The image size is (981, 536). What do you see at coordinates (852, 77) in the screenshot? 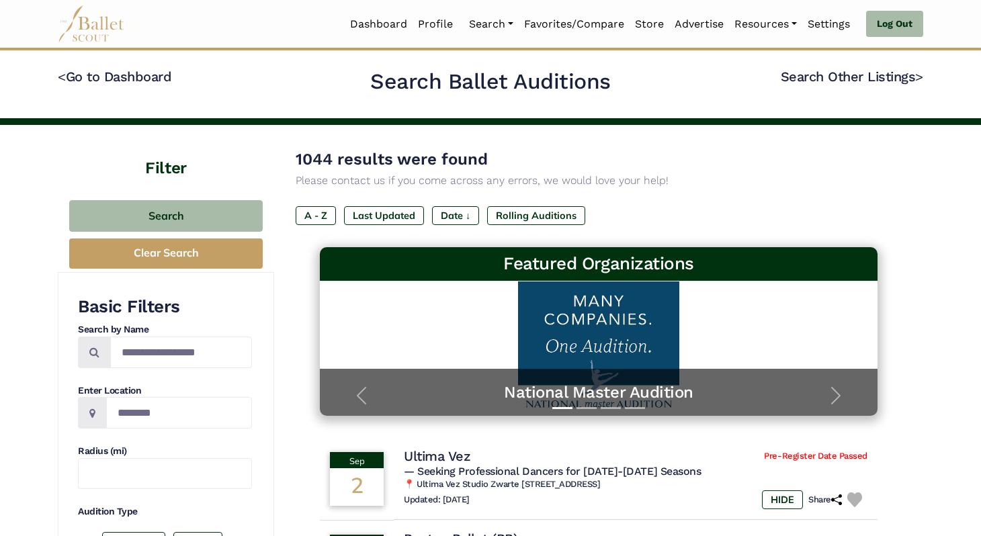
I see `a: Search Other Listings>` at bounding box center [852, 77].